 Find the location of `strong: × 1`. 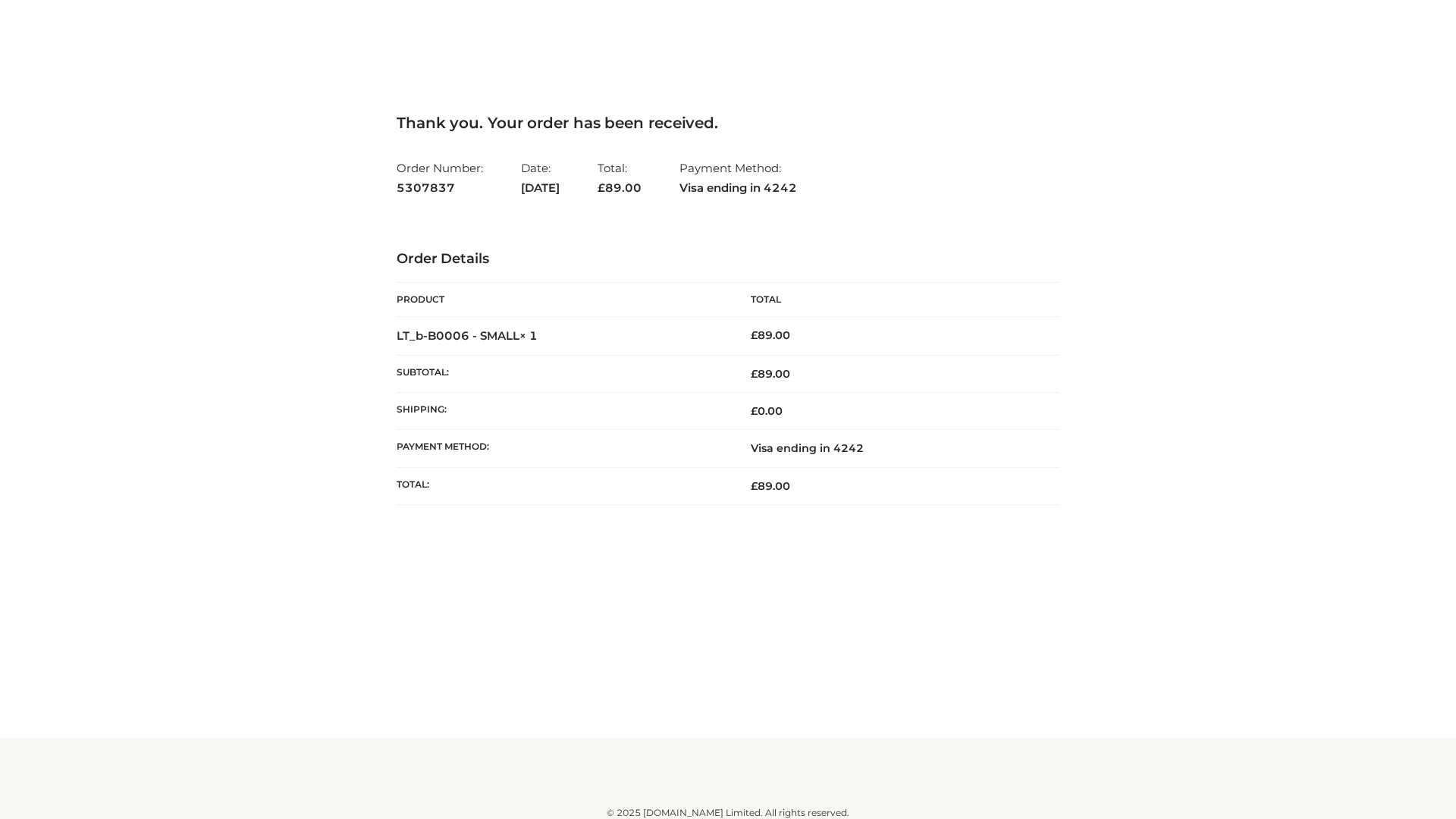

strong: × 1 is located at coordinates (528, 335).